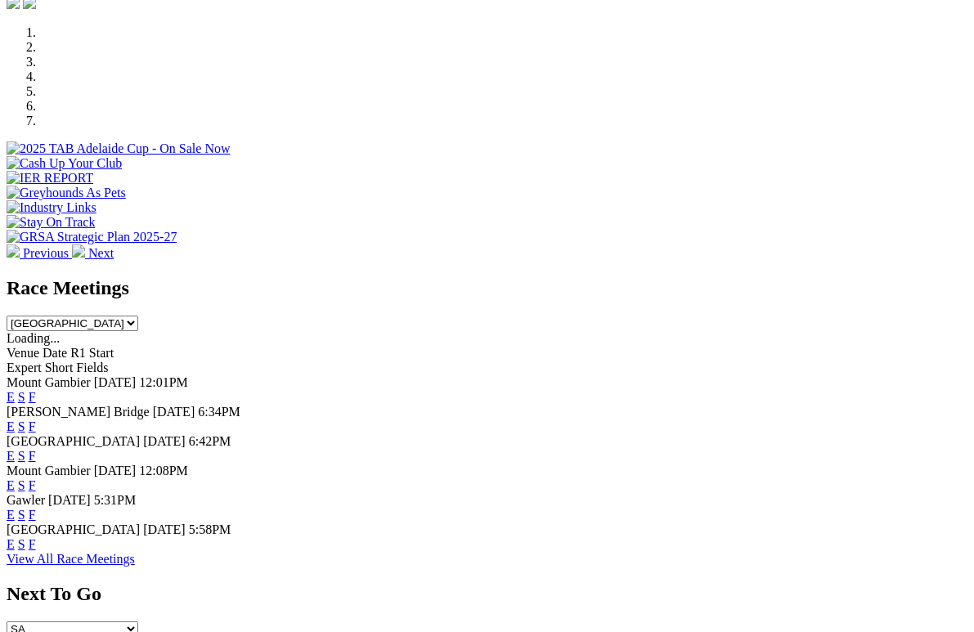 The height and width of the screenshot is (632, 974). I want to click on span: R1 Start, so click(92, 353).